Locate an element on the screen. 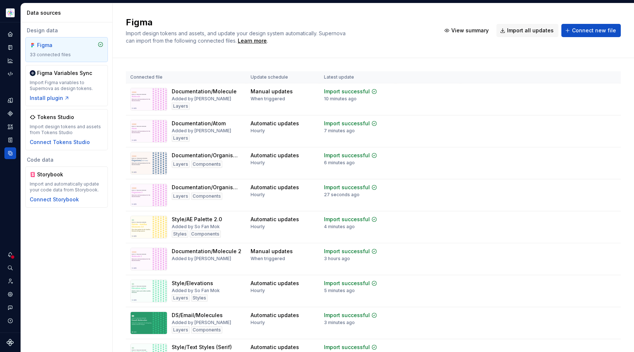 The image size is (634, 352). a: Settings is located at coordinates (10, 294).